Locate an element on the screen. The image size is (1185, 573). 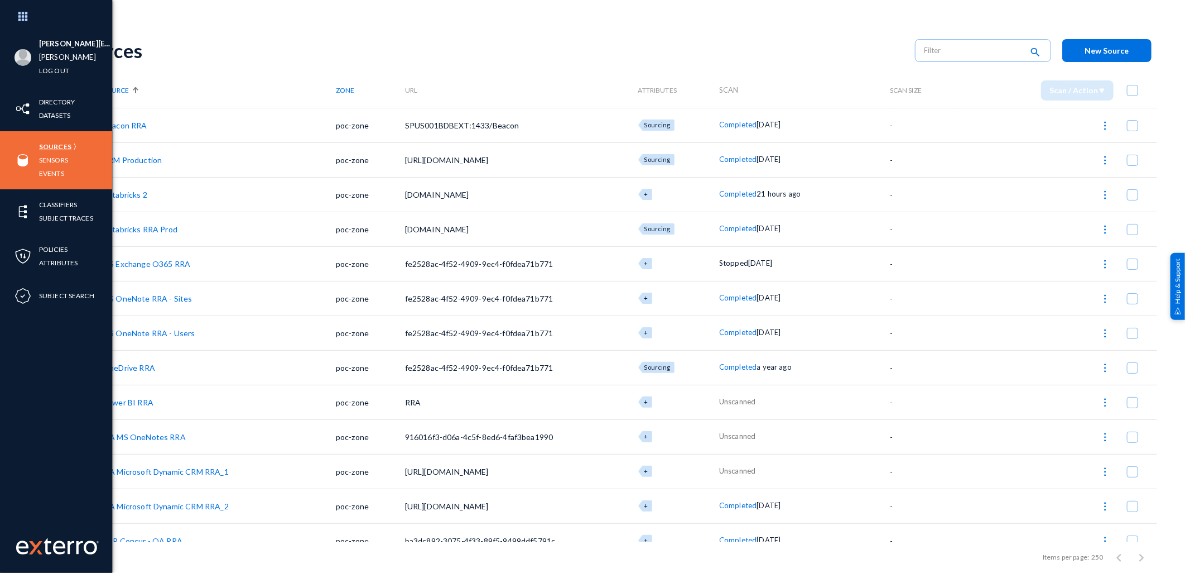
a: MS Exchange O365 RRA is located at coordinates (146, 263).